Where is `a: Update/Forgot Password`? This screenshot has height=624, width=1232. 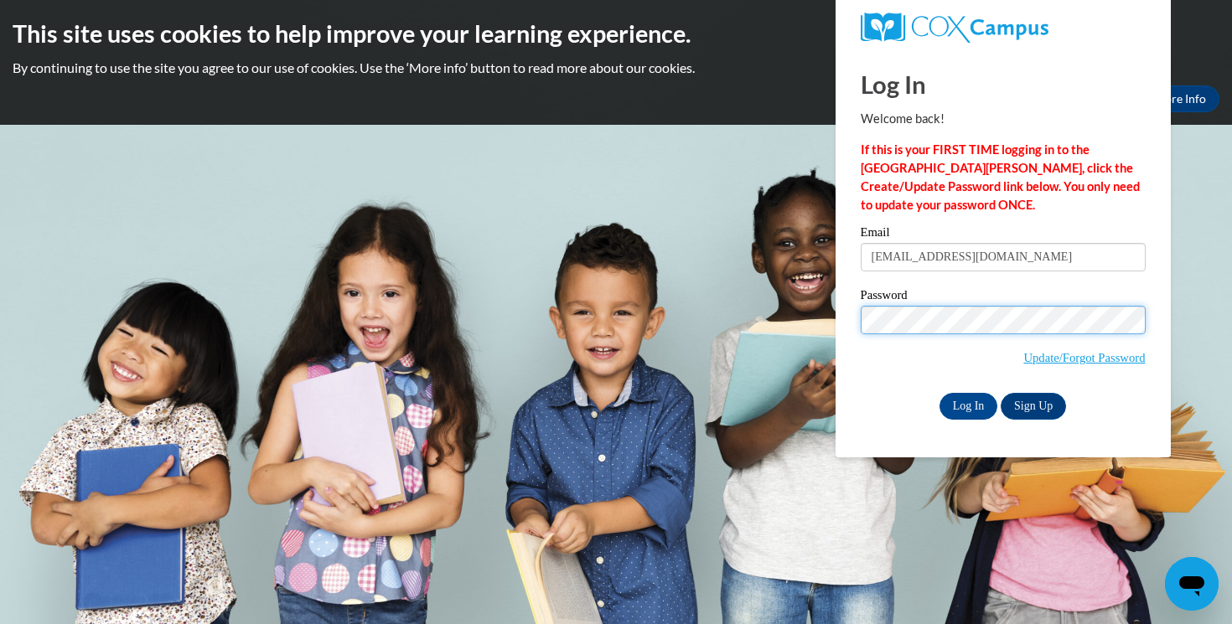 a: Update/Forgot Password is located at coordinates (1083, 358).